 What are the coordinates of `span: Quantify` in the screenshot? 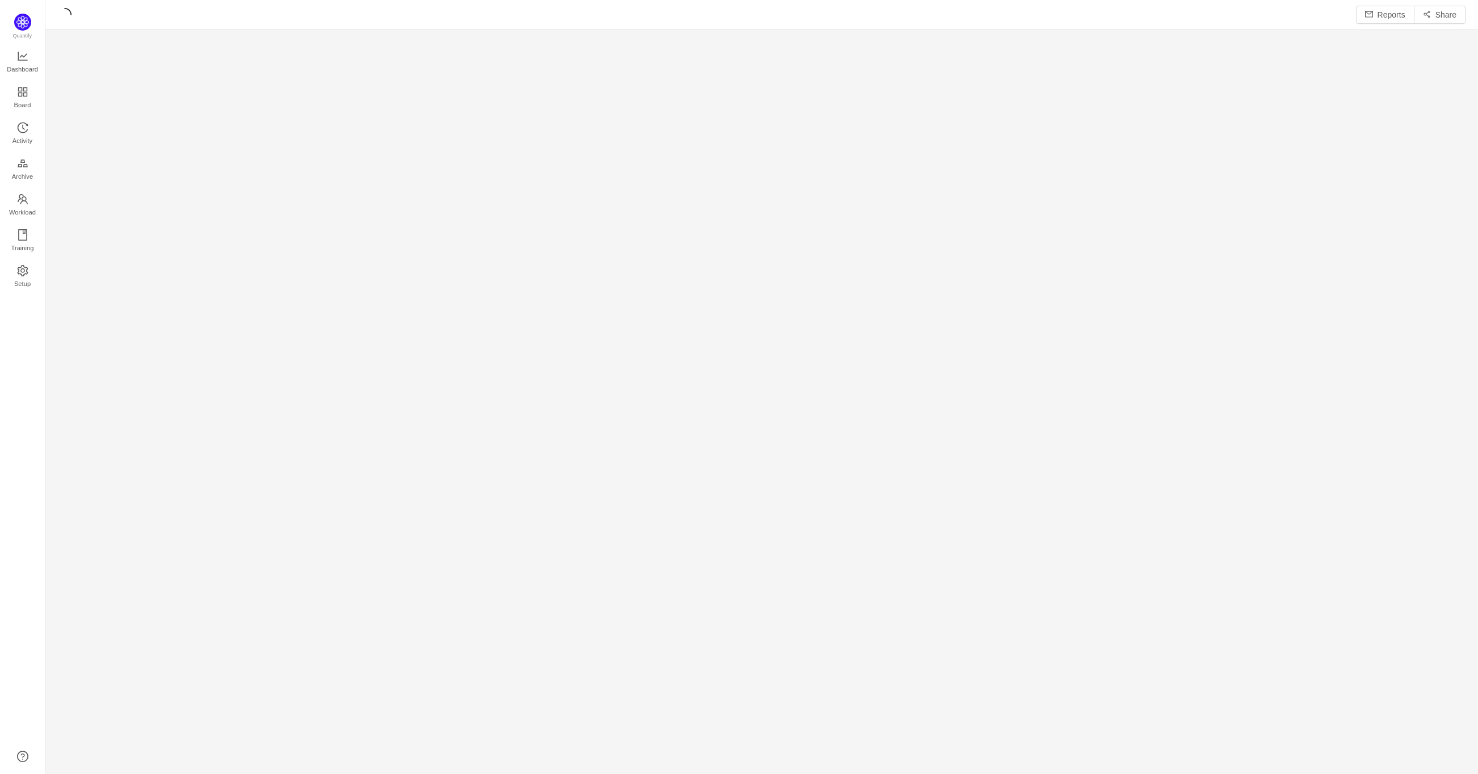 It's located at (23, 36).